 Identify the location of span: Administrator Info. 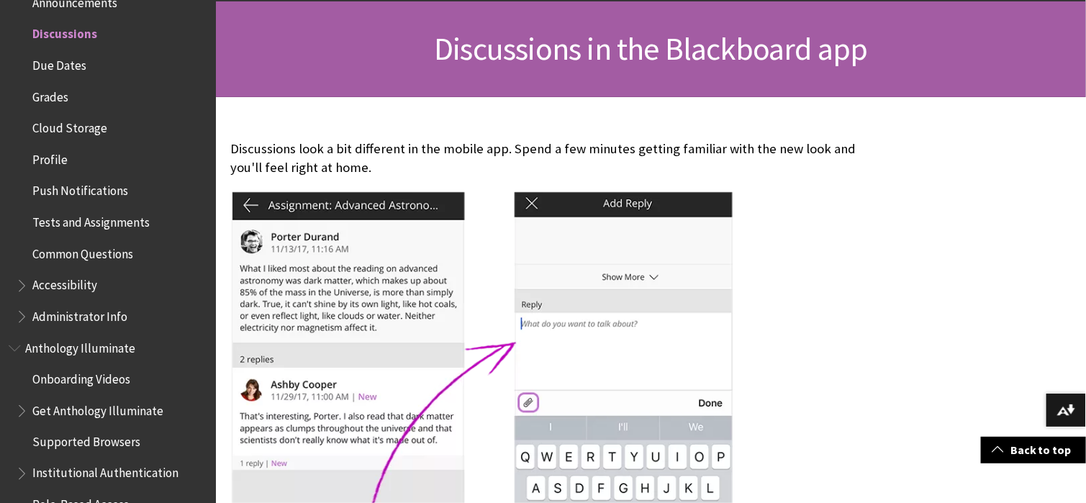
(80, 314).